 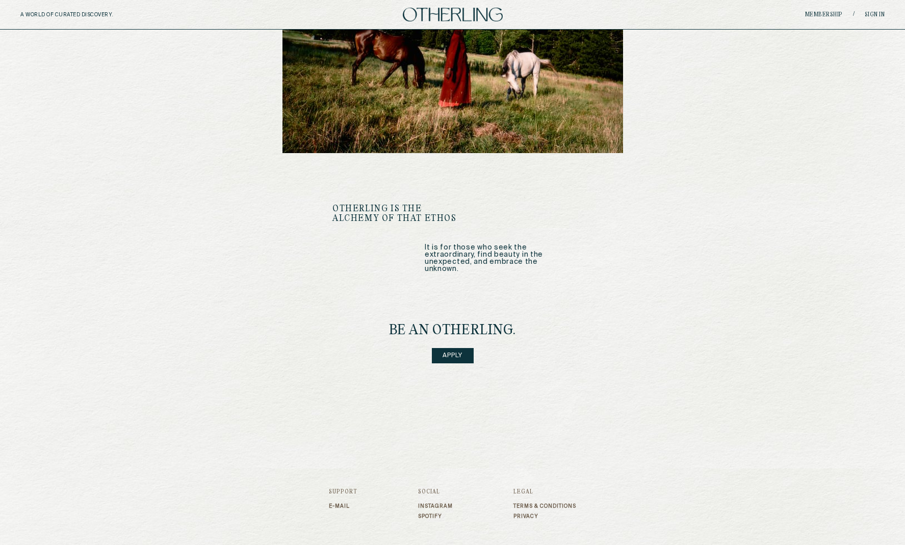 What do you see at coordinates (824, 15) in the screenshot?
I see `a: Membership` at bounding box center [824, 15].